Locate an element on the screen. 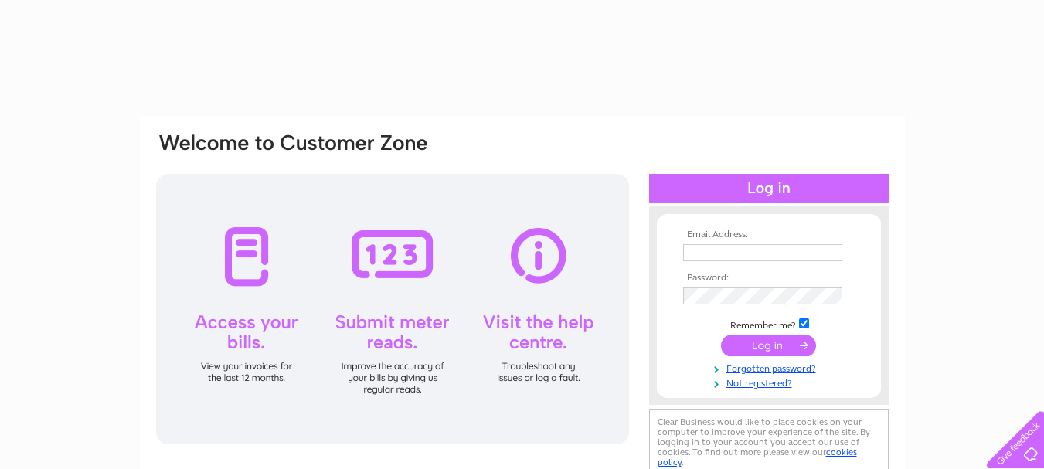 This screenshot has width=1044, height=469. input: Submit is located at coordinates (768, 345).